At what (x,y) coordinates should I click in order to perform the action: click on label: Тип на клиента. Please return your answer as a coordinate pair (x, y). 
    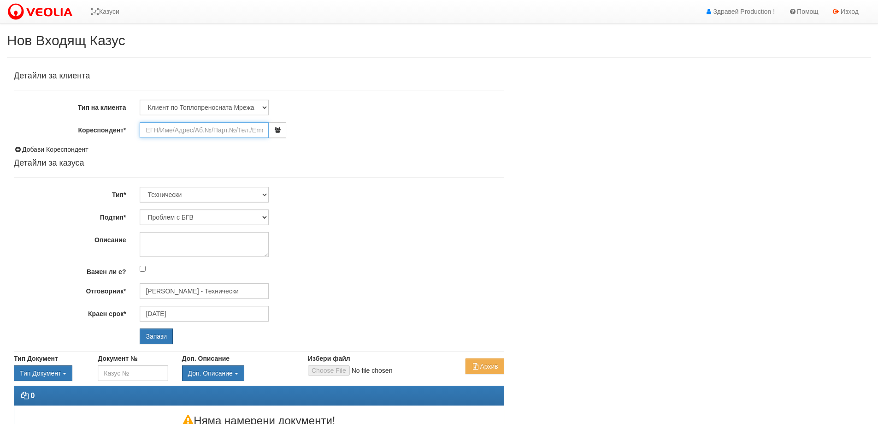
    Looking at the image, I should click on (70, 106).